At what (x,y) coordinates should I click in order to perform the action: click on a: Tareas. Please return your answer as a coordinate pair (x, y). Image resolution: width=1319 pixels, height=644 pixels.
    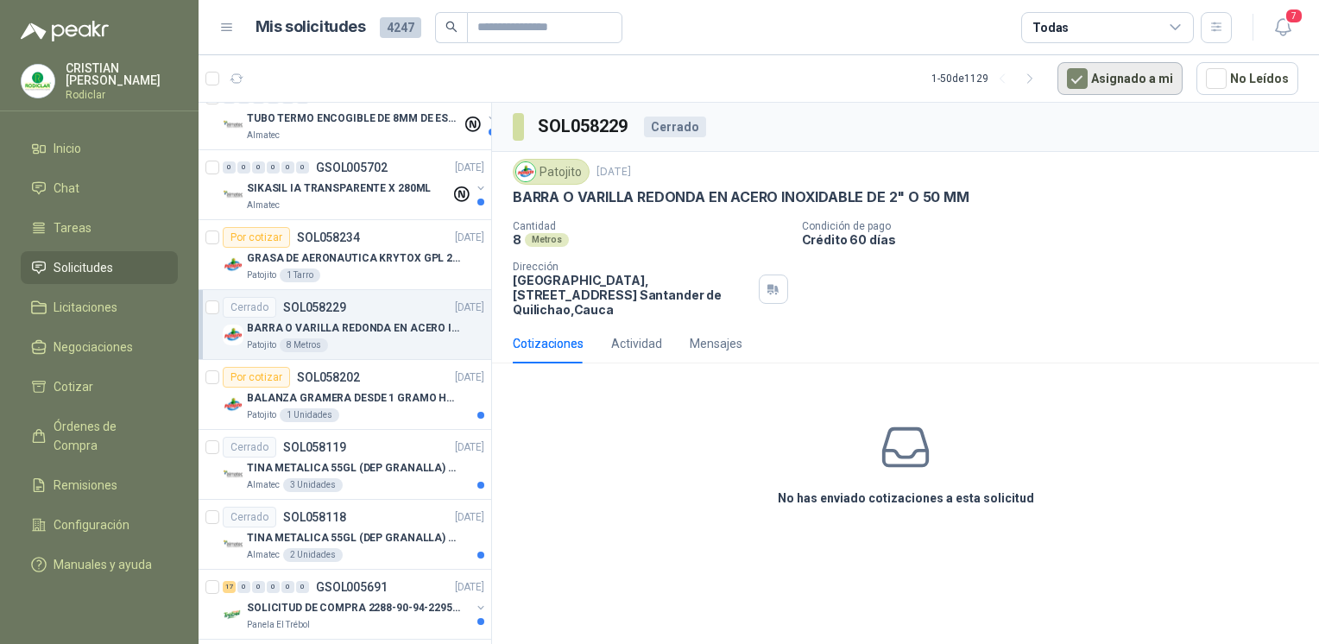
    Looking at the image, I should click on (99, 228).